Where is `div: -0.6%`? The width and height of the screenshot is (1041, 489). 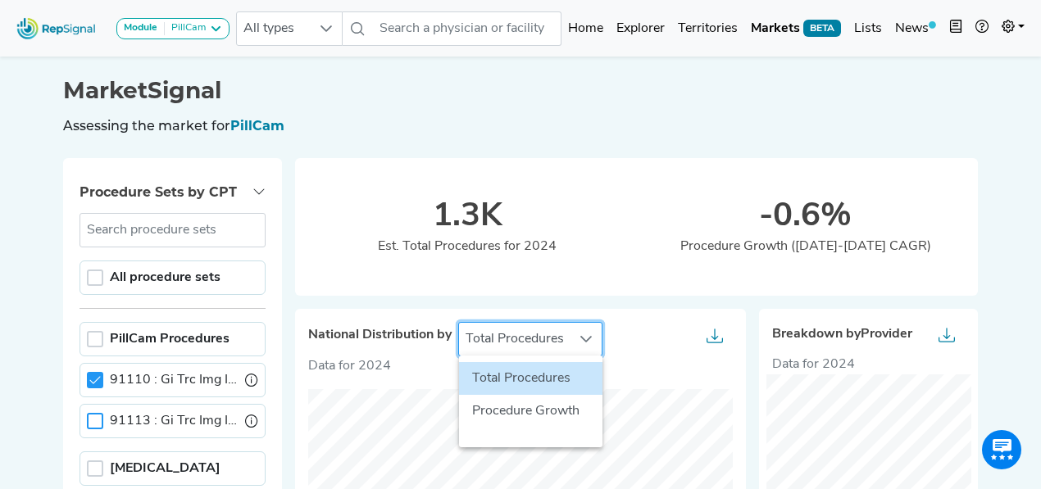 div: -0.6% is located at coordinates (806, 217).